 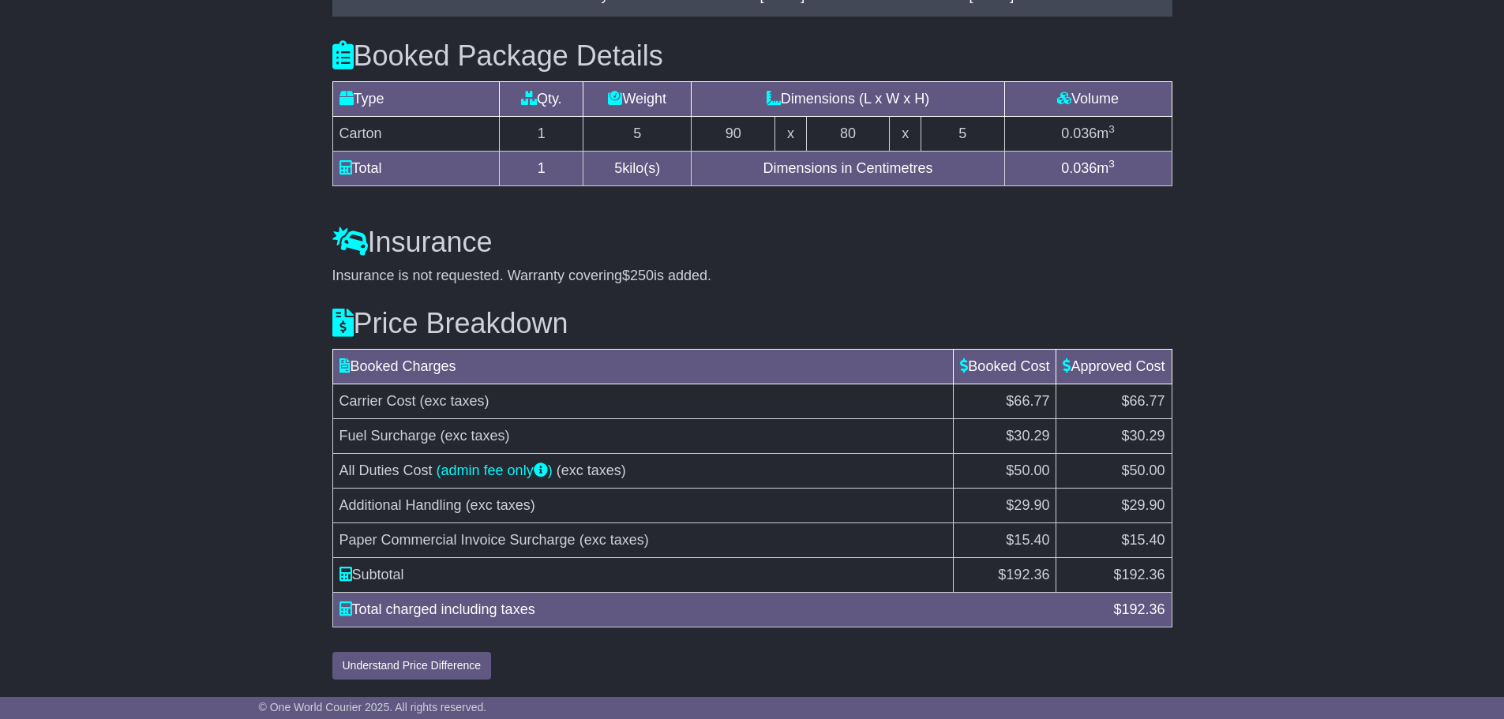 I want to click on td: Dimensions in Centimetres, so click(x=848, y=169).